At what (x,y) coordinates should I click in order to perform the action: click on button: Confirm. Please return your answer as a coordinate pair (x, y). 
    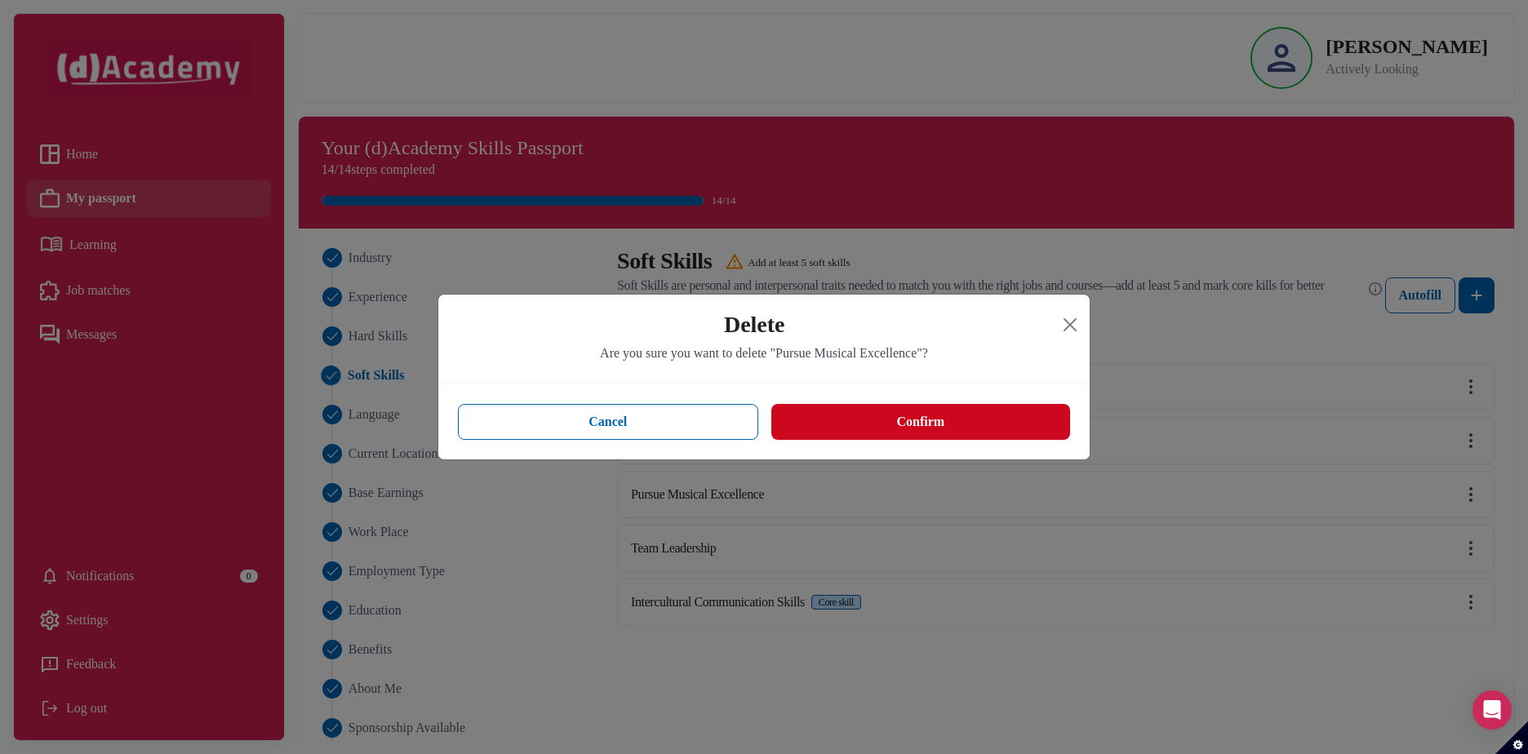
    Looking at the image, I should click on (920, 422).